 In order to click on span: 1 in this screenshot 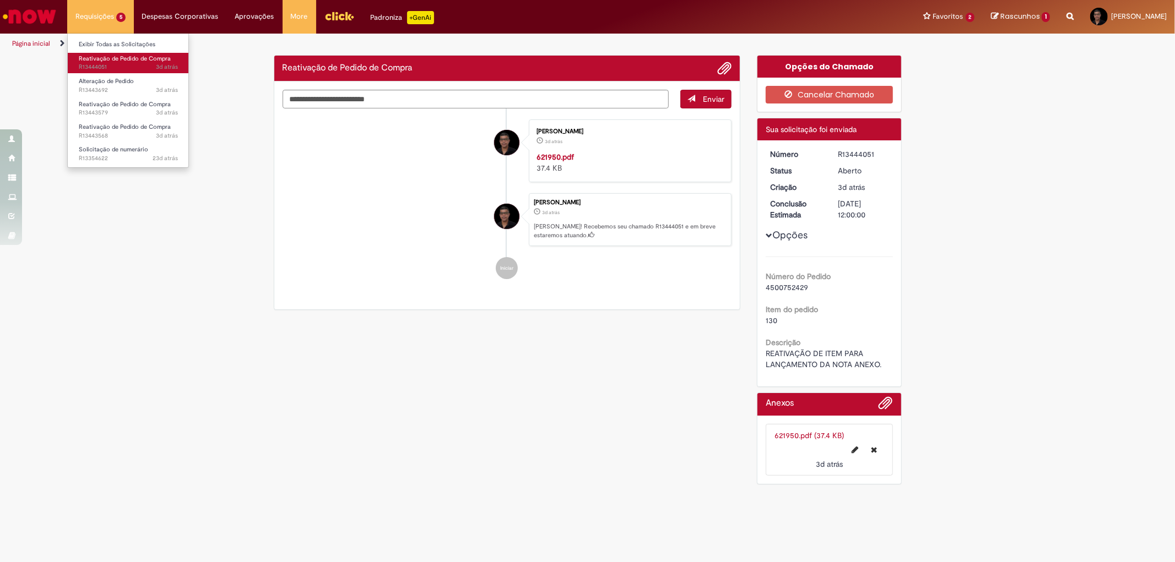, I will do `click(1045, 17)`.